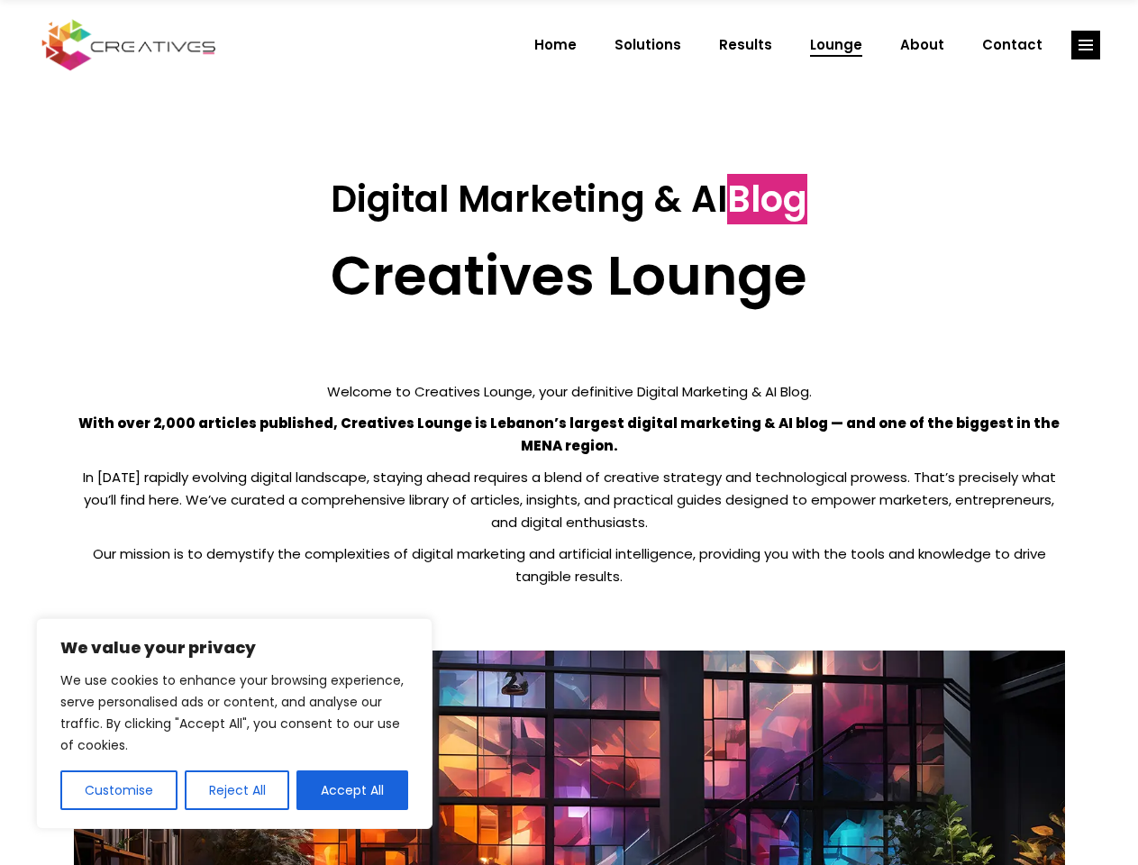 The width and height of the screenshot is (1138, 865). I want to click on div: We value your privacy, so click(234, 724).